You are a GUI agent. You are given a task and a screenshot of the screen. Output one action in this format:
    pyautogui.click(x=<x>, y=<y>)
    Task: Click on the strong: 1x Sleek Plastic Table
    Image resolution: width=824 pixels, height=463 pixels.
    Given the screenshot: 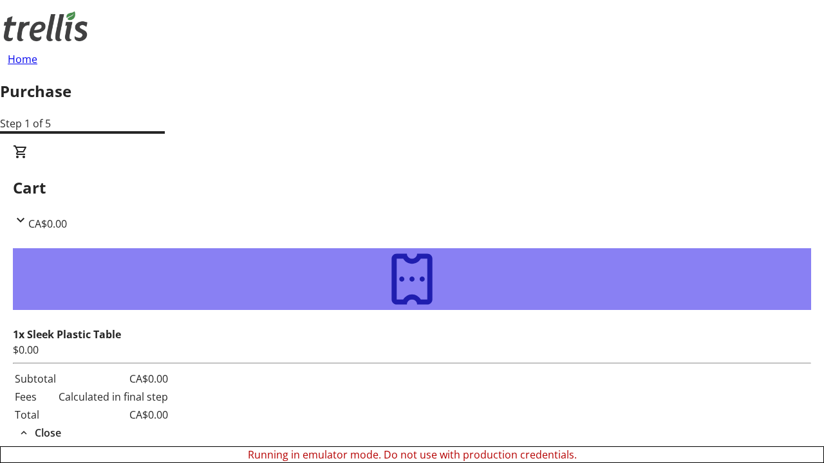 What is the action you would take?
    pyautogui.click(x=67, y=335)
    